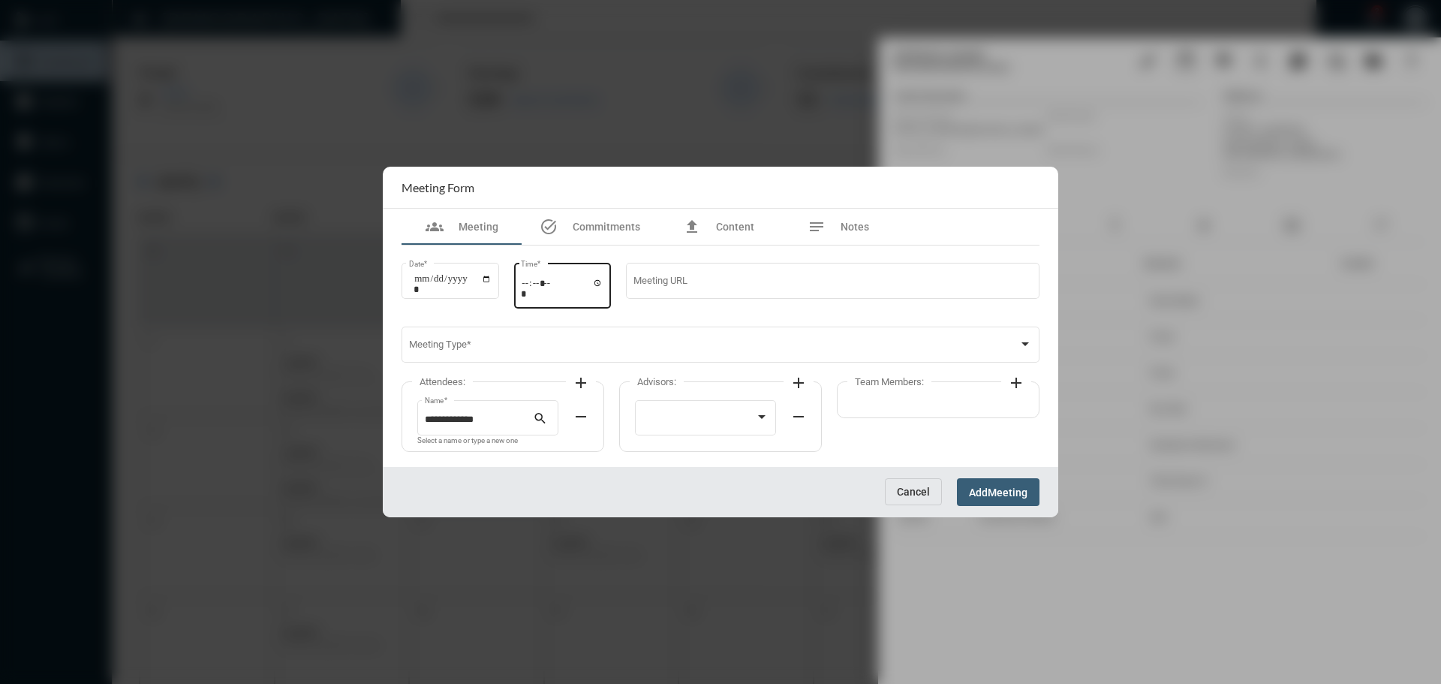 Image resolution: width=1441 pixels, height=684 pixels. What do you see at coordinates (549, 227) in the screenshot?
I see `mat-icon: task_alt` at bounding box center [549, 227].